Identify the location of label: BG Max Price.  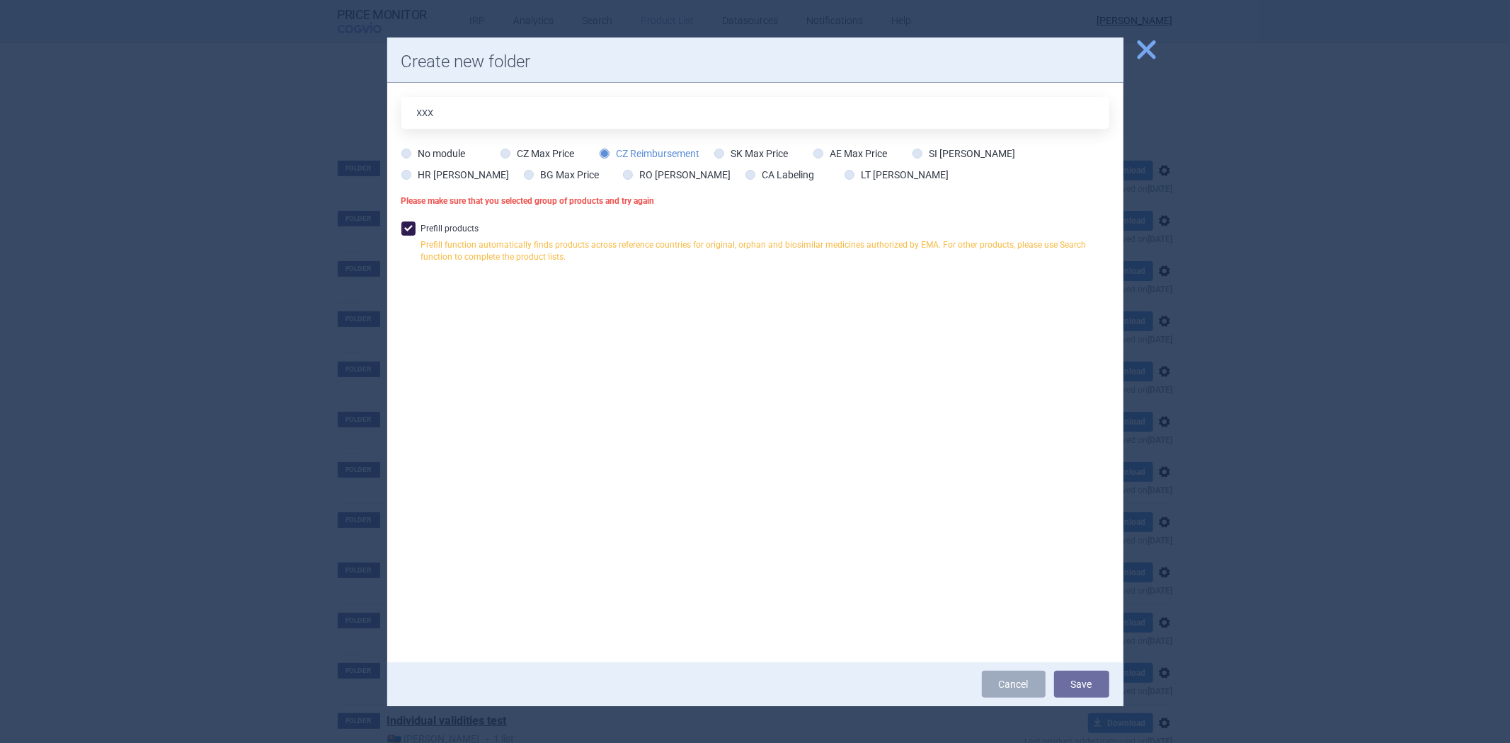
(561, 175).